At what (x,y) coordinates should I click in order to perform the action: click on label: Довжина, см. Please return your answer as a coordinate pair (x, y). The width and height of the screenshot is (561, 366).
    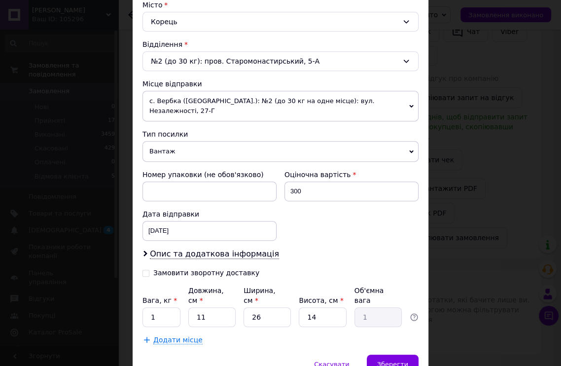
    Looking at the image, I should click on (206, 295).